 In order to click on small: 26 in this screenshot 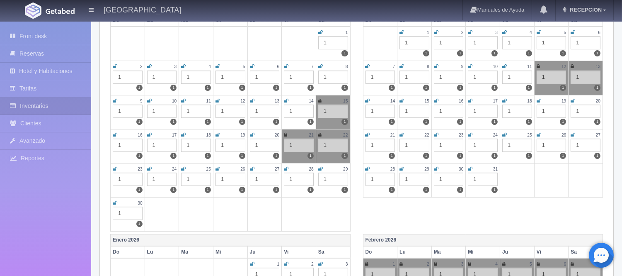, I will do `click(242, 169)`.